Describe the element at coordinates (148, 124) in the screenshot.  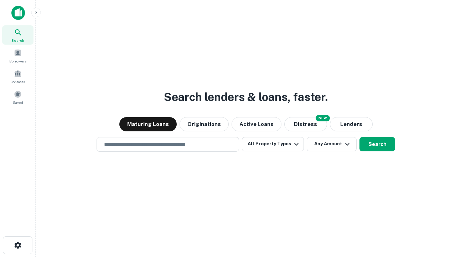
I see `button: Maturing Loans` at that location.